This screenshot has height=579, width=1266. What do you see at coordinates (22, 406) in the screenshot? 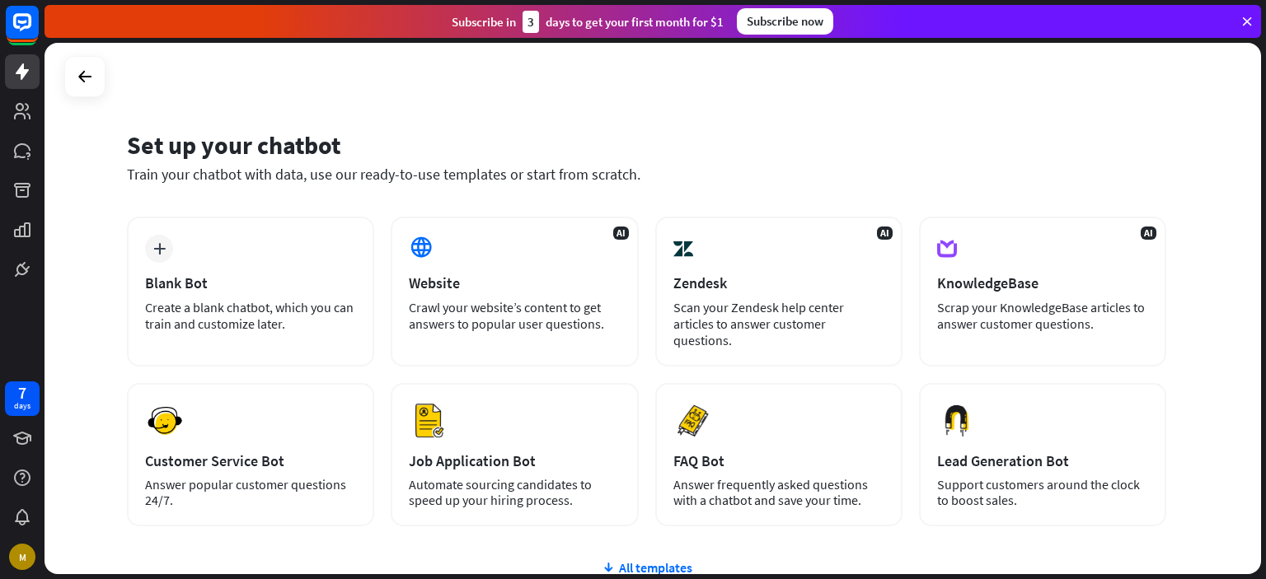
I see `div: days` at bounding box center [22, 406].